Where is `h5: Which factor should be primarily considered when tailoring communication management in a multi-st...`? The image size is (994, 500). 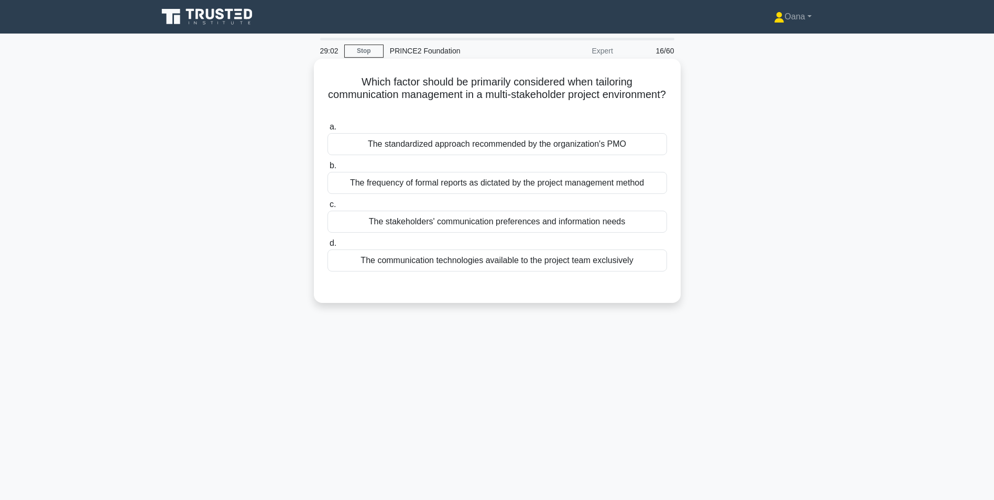
h5: Which factor should be primarily considered when tailoring communication management in a multi-st... is located at coordinates (497, 95).